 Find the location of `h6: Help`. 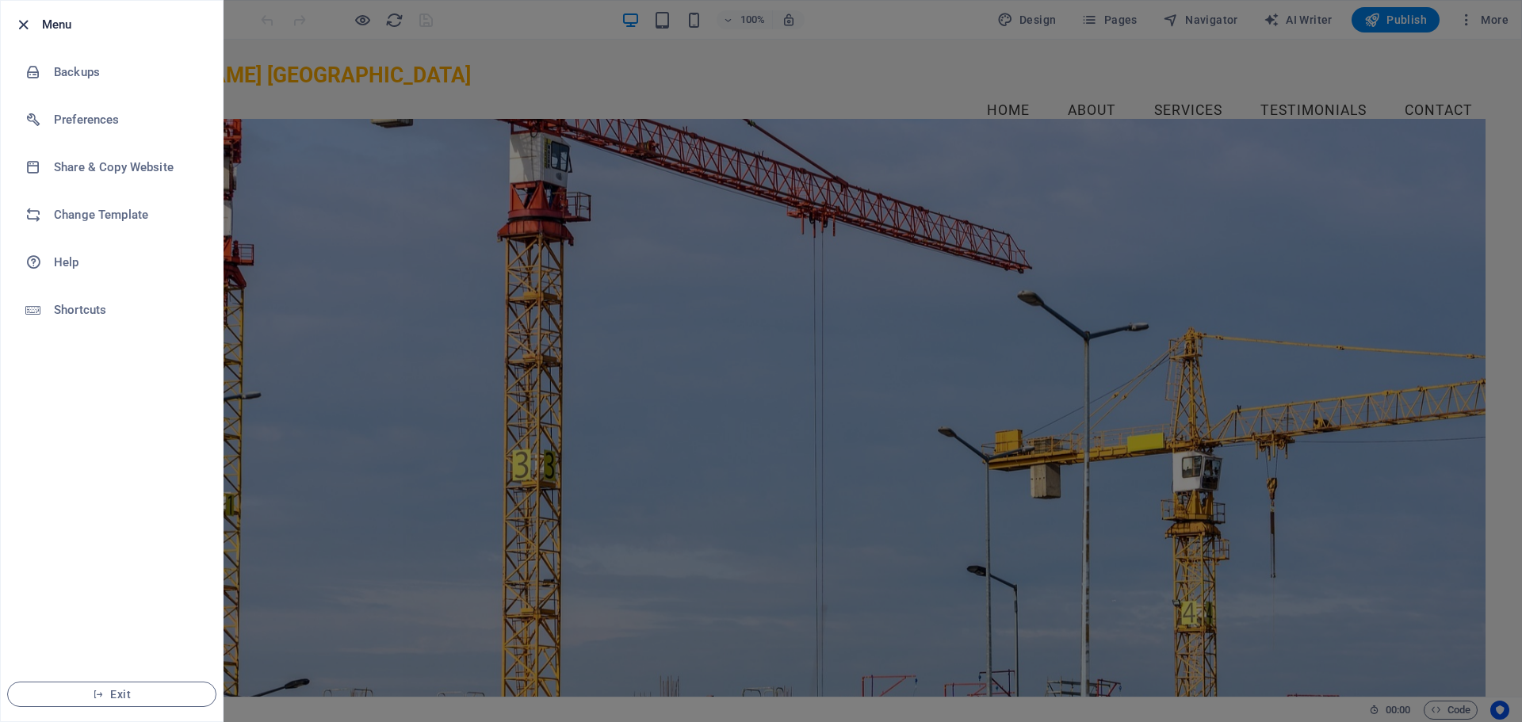

h6: Help is located at coordinates (127, 262).